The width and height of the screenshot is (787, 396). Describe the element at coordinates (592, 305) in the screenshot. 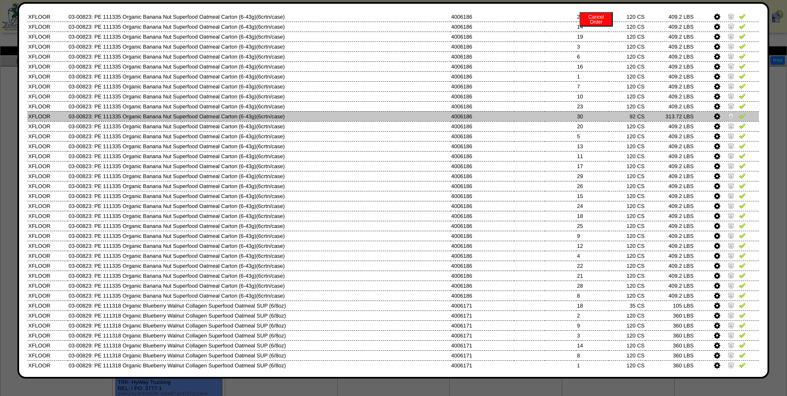

I see `td: 18` at that location.